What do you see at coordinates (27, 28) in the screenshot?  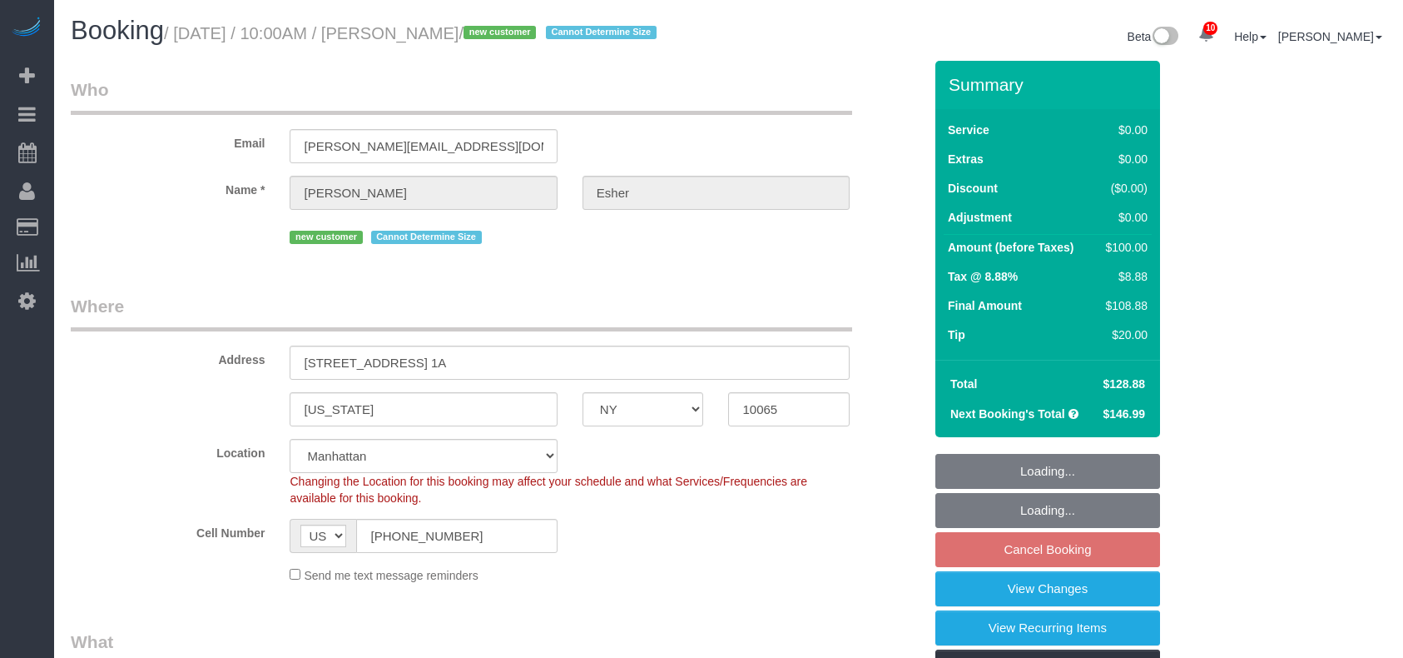 I see `img: Automaid Logo` at bounding box center [27, 28].